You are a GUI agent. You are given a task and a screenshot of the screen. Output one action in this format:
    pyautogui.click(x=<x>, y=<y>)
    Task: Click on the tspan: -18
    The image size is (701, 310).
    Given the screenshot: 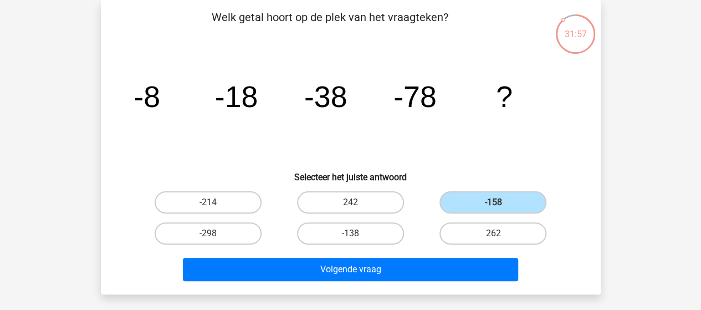 What is the action you would take?
    pyautogui.click(x=236, y=96)
    